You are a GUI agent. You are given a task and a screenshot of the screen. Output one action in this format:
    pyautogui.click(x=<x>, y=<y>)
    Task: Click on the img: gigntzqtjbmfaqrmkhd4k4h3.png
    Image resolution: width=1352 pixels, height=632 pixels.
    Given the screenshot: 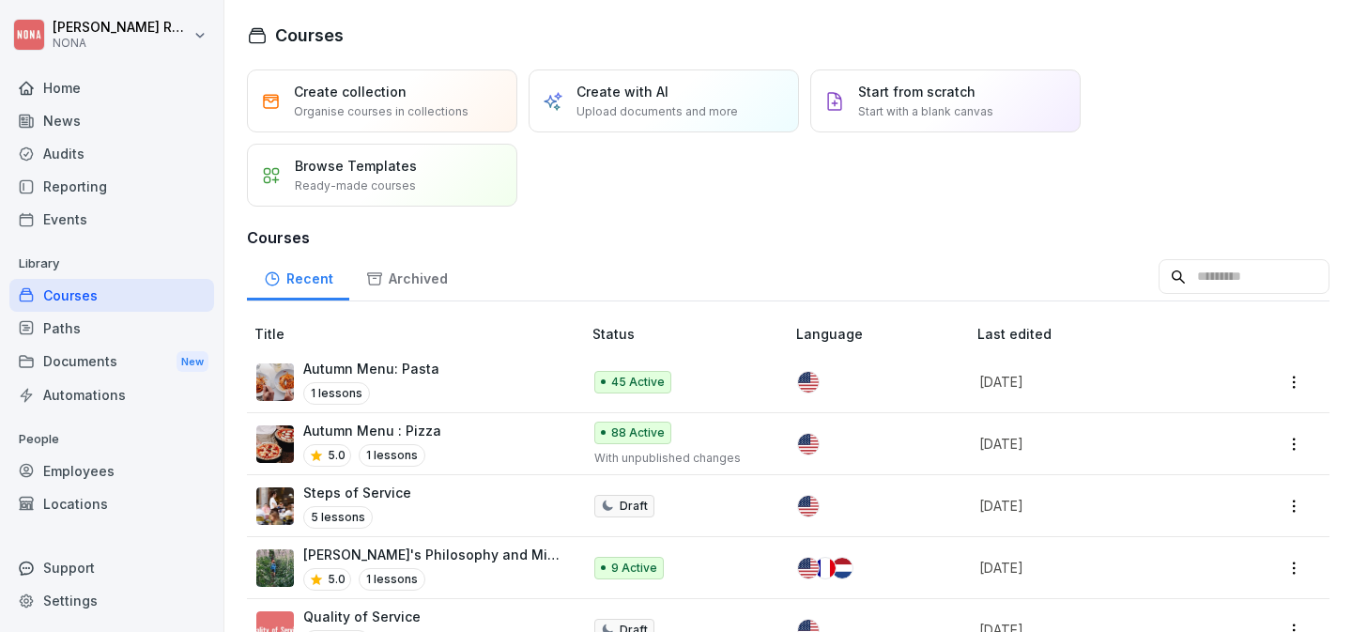 What is the action you would take?
    pyautogui.click(x=275, y=444)
    